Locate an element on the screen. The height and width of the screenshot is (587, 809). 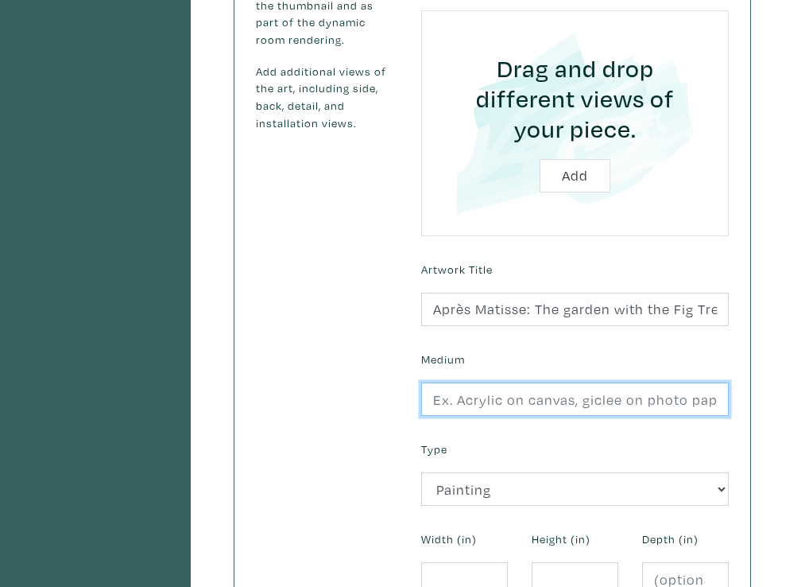
p: Add additional views of the art, including side, back, detail, and installation views. is located at coordinates (327, 97).